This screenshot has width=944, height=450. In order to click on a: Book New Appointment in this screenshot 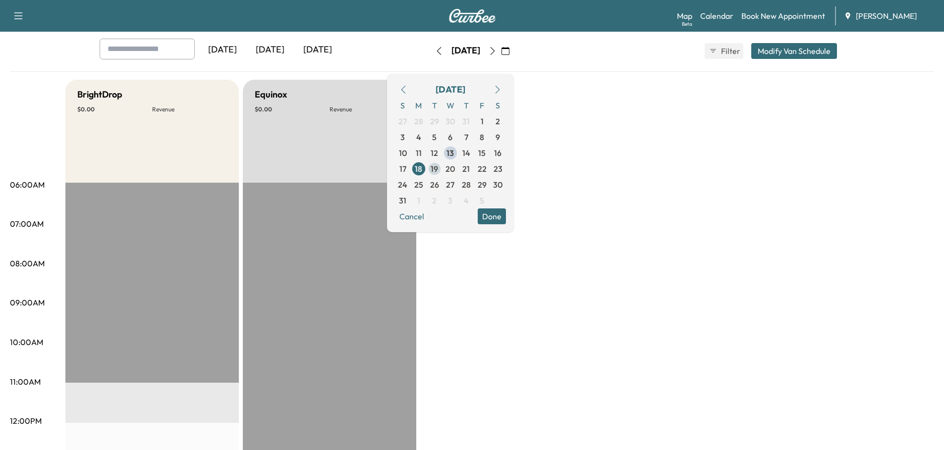, I will do `click(783, 16)`.